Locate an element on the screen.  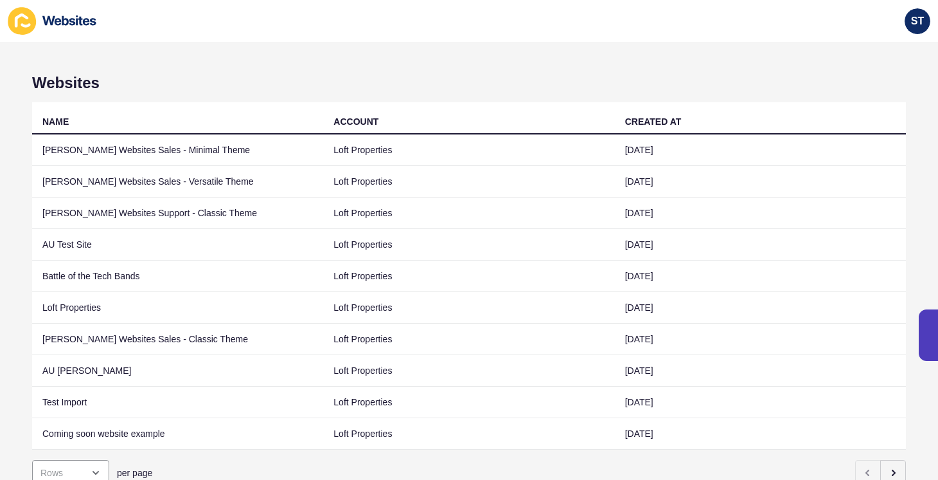
div: NAME is located at coordinates (55, 121).